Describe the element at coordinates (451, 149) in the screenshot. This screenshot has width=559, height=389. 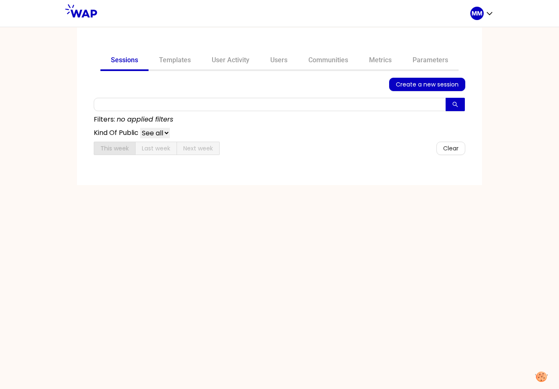
I see `button: Clear` at that location.